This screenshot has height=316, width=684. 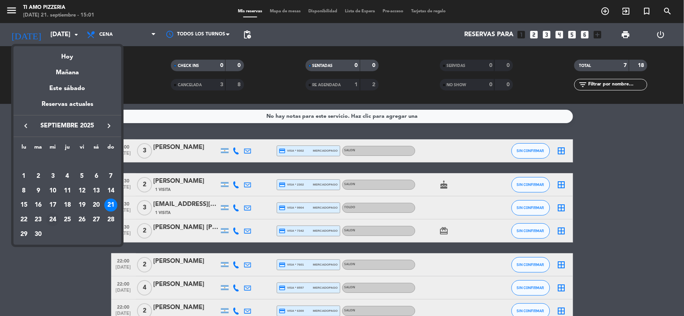 I want to click on td: 17 de septiembre de 2025, so click(x=53, y=205).